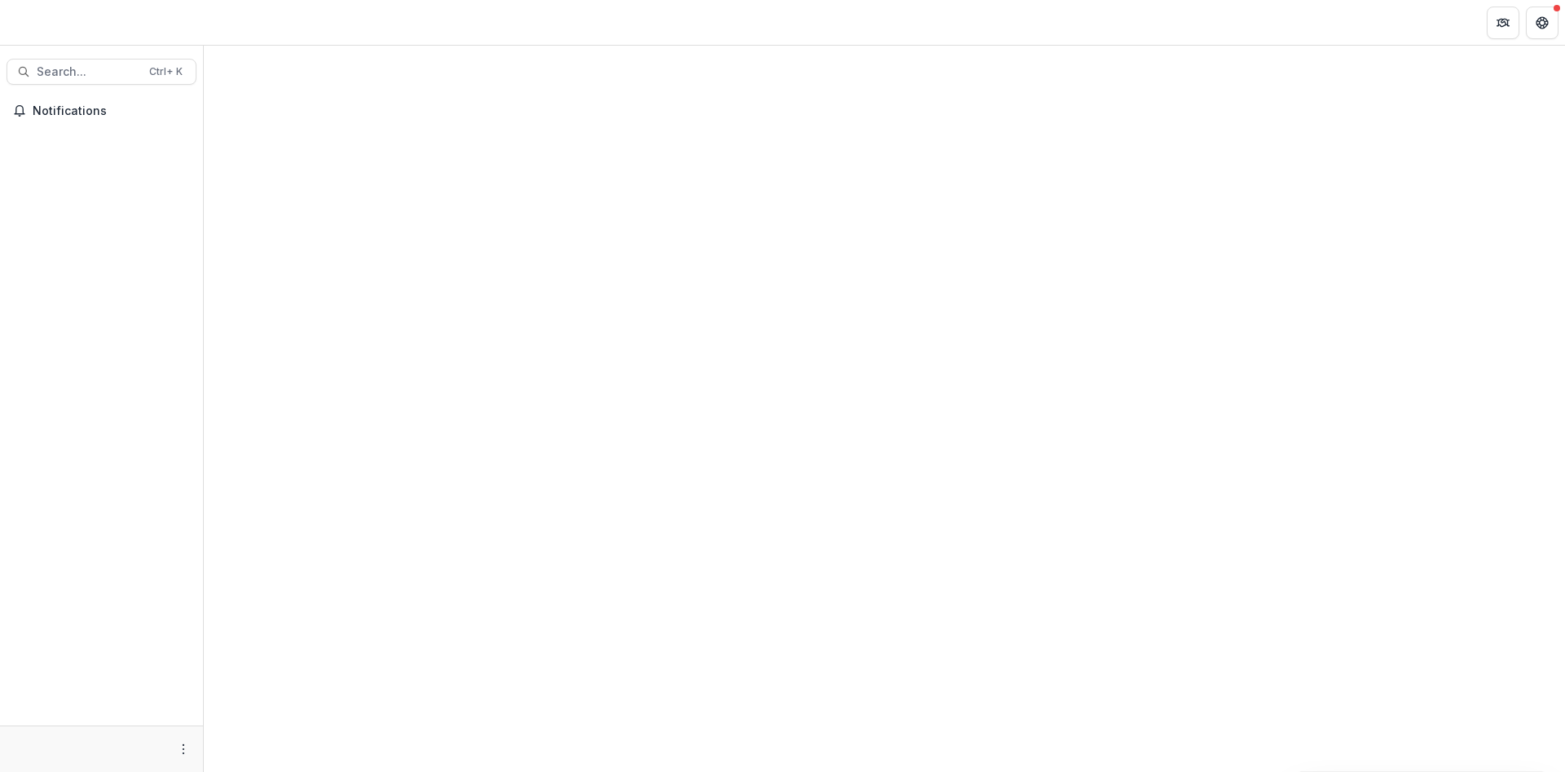 The image size is (1565, 772). What do you see at coordinates (111, 111) in the screenshot?
I see `span: Notifications` at bounding box center [111, 111].